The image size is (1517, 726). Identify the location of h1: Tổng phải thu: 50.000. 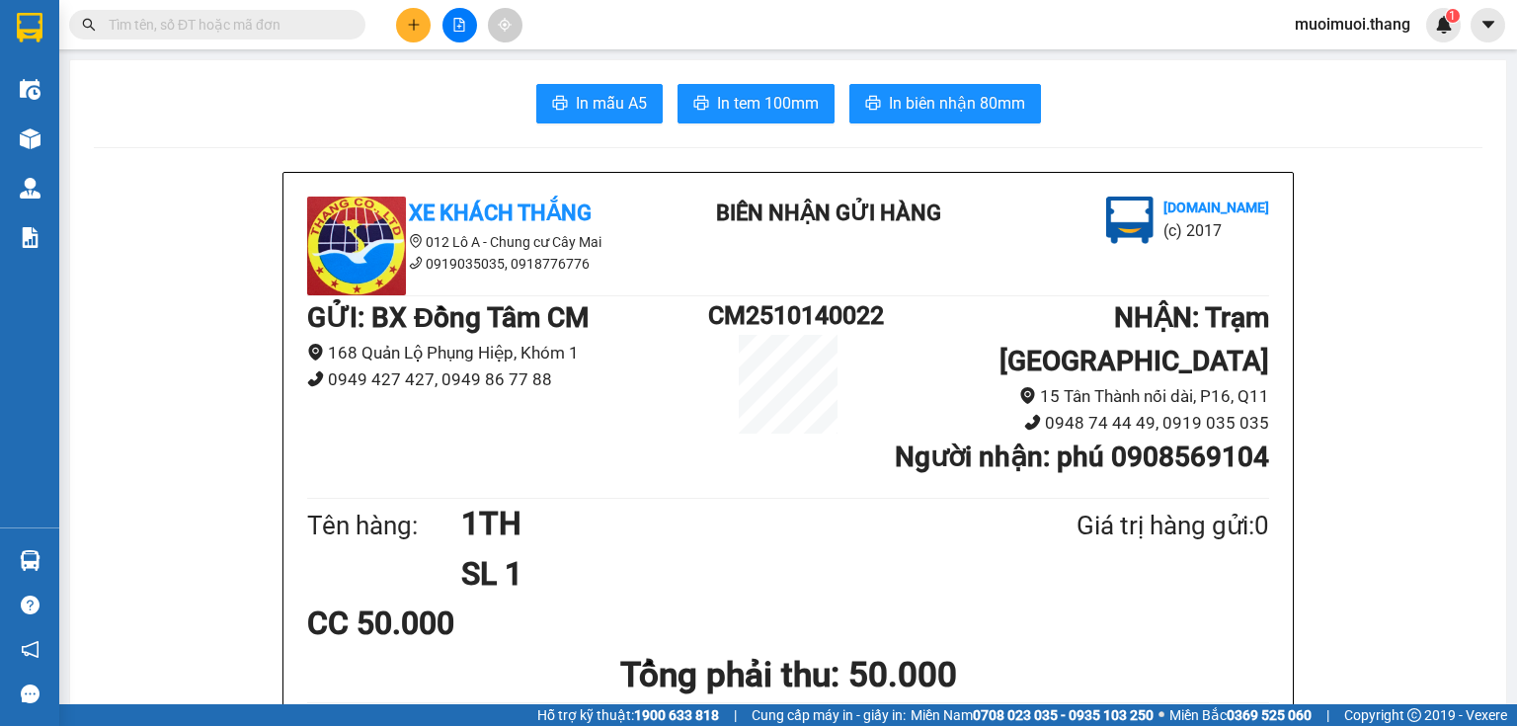
(788, 675).